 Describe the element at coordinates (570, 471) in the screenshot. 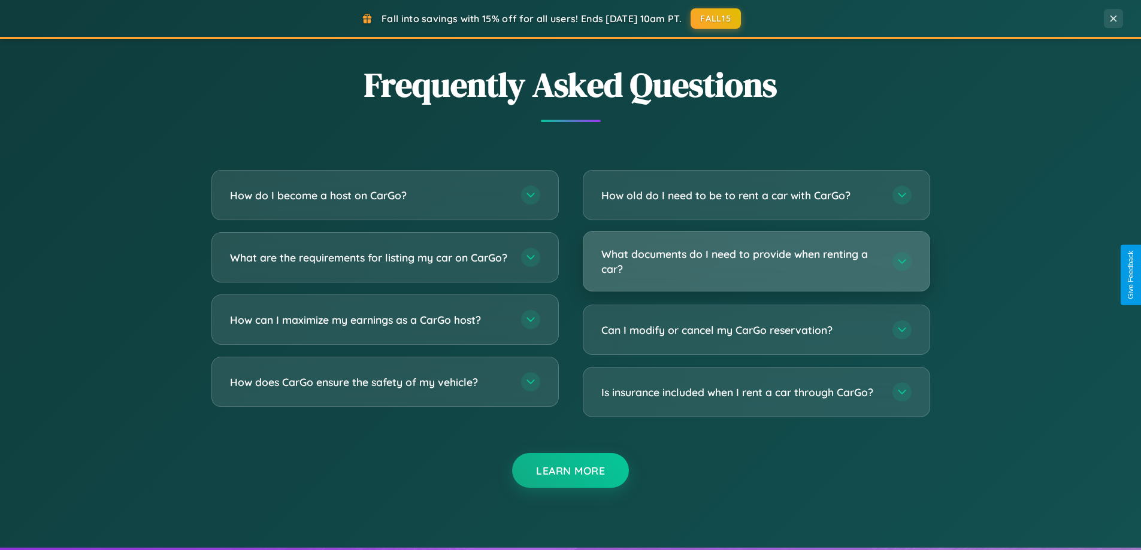

I see `button: Learn More` at that location.